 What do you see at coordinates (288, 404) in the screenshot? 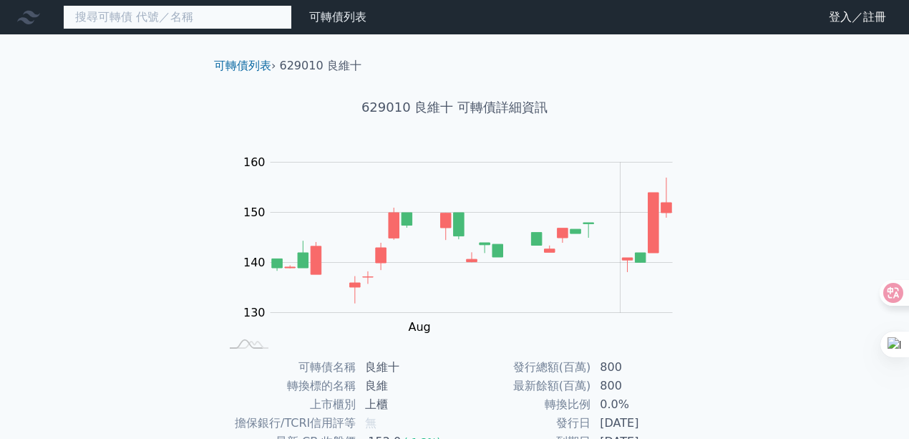
I see `td: 上市櫃別` at bounding box center [288, 404].